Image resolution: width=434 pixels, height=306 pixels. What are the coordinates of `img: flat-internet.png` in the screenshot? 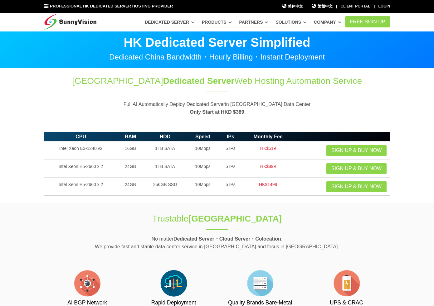 It's located at (87, 284).